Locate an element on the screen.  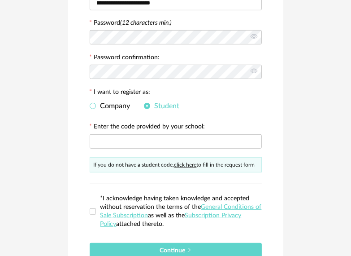
label: I want to register as: is located at coordinates (120, 93).